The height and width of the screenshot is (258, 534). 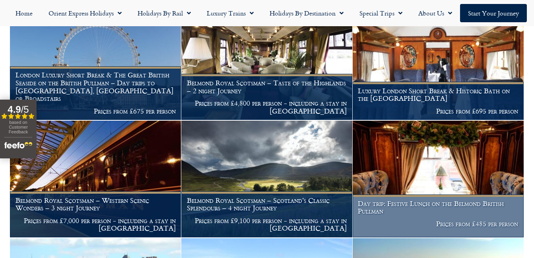 I want to click on a: Holidays by Rail, so click(x=164, y=13).